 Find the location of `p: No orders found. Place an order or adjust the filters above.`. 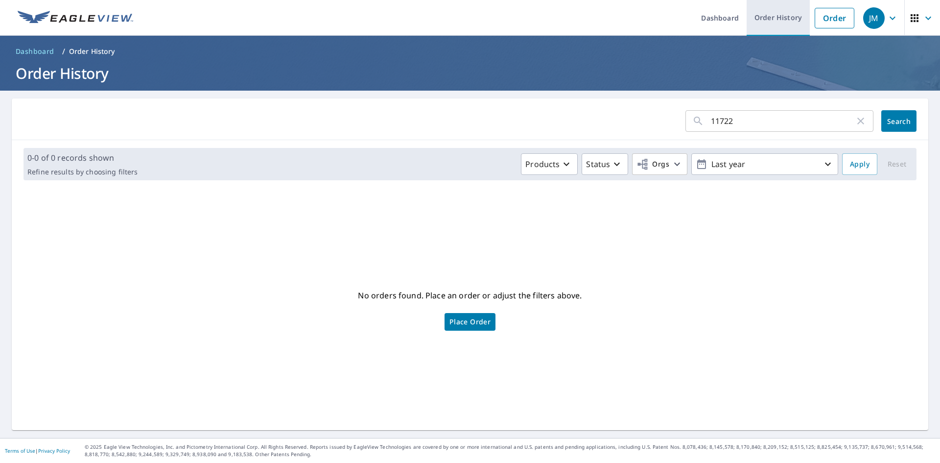

p: No orders found. Place an order or adjust the filters above. is located at coordinates (469, 295).